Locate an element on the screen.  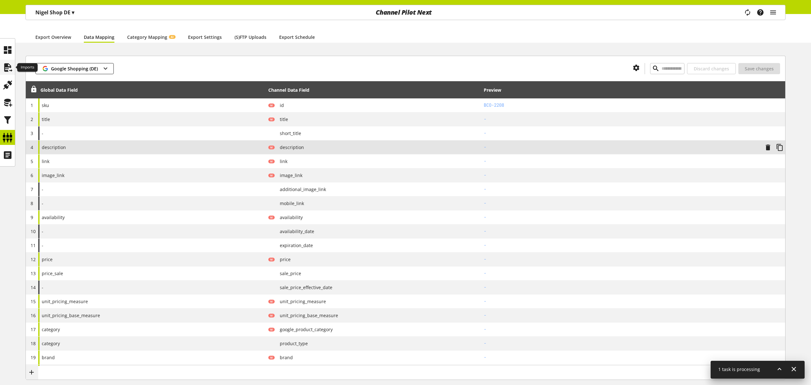
span: 19 is located at coordinates (33, 357).